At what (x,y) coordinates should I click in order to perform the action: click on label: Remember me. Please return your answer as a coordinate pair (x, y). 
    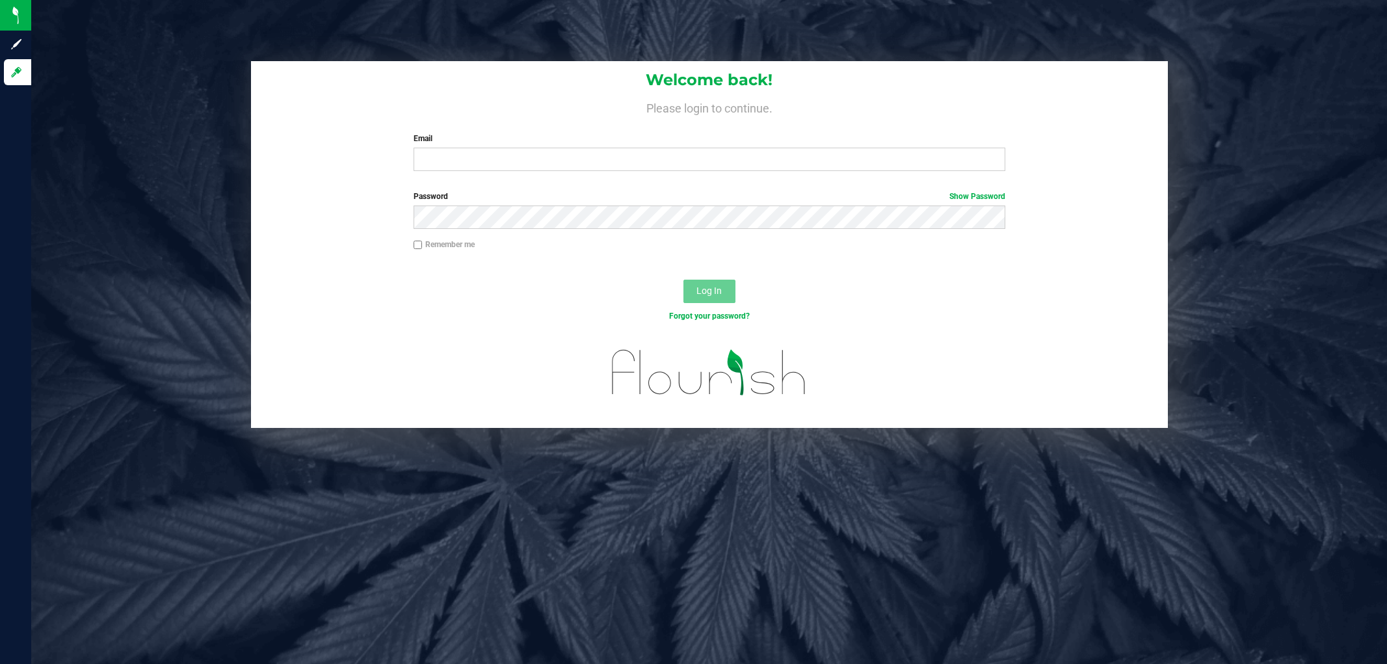
    Looking at the image, I should click on (444, 245).